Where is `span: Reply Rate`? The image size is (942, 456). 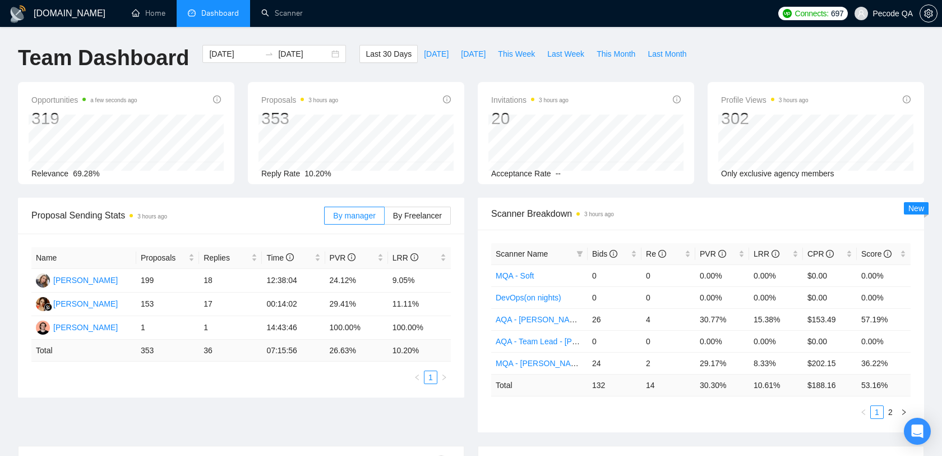 span: Reply Rate is located at coordinates (280, 173).